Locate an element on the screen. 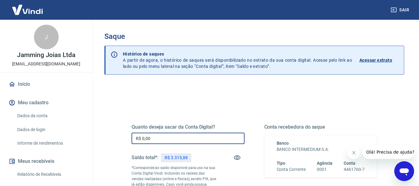  h5: Conta recebedora do saque is located at coordinates (321, 127).